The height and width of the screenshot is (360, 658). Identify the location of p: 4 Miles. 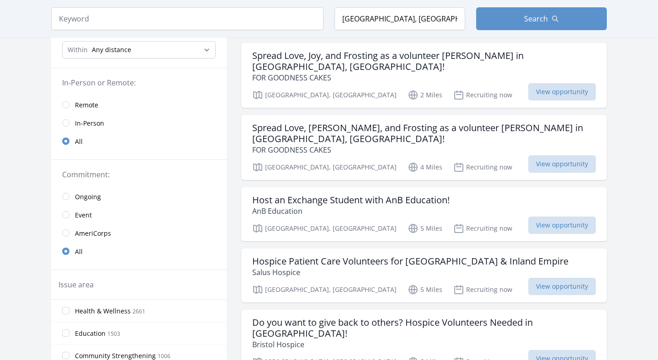
(425, 167).